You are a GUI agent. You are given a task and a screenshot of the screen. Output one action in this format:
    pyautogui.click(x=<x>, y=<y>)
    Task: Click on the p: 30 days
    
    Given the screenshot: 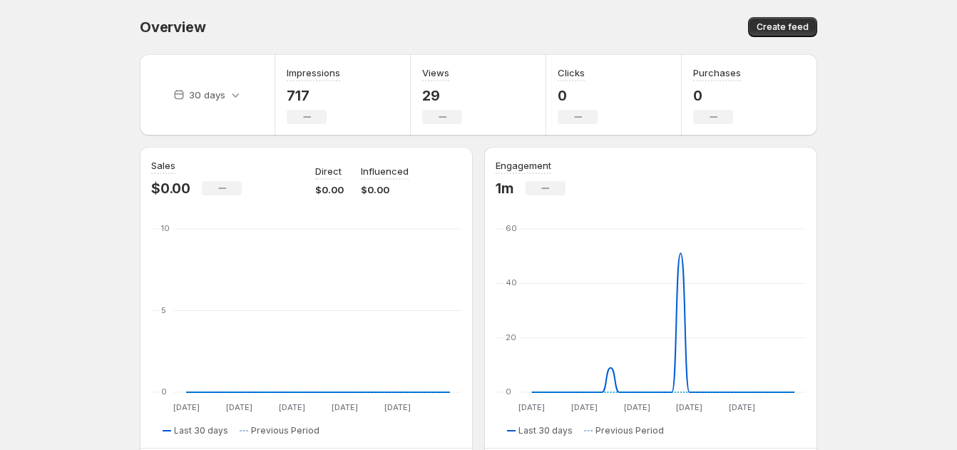 What is the action you would take?
    pyautogui.click(x=207, y=95)
    